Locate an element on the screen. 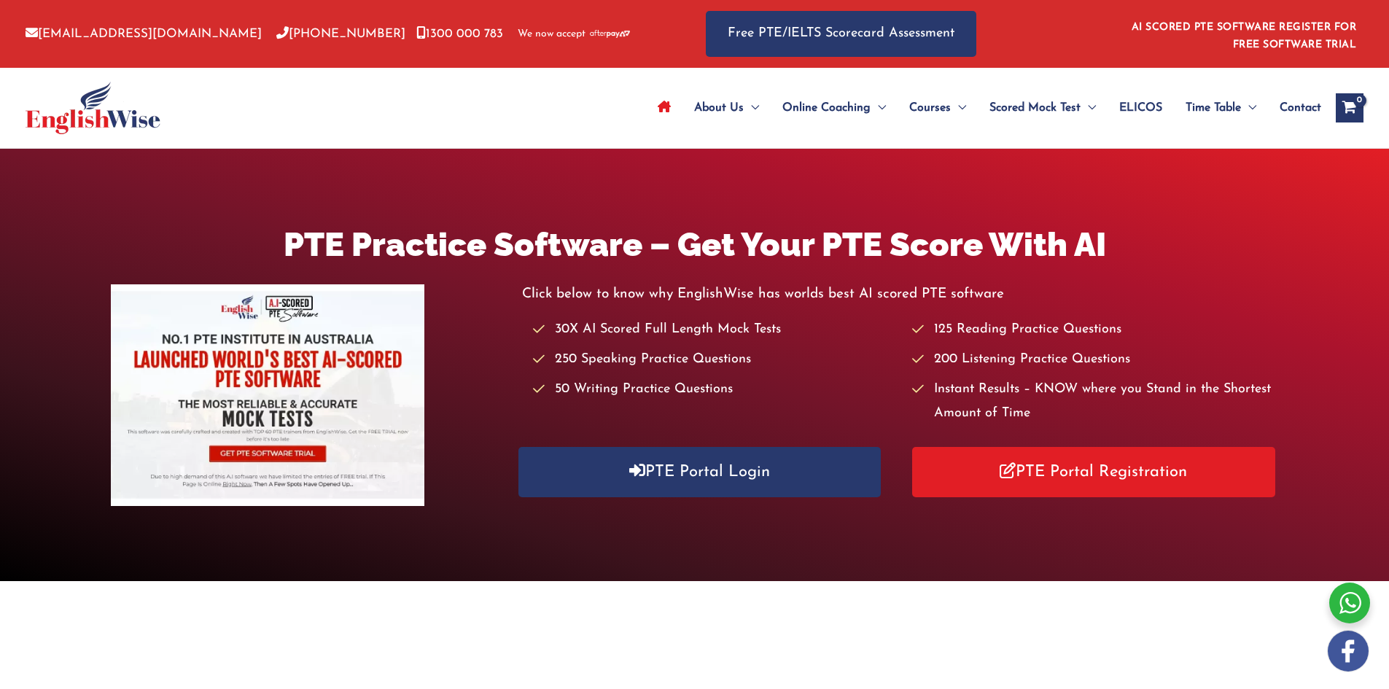 This screenshot has height=689, width=1389. a: Free PTE/IELTS Scorecard Assessment is located at coordinates (841, 34).